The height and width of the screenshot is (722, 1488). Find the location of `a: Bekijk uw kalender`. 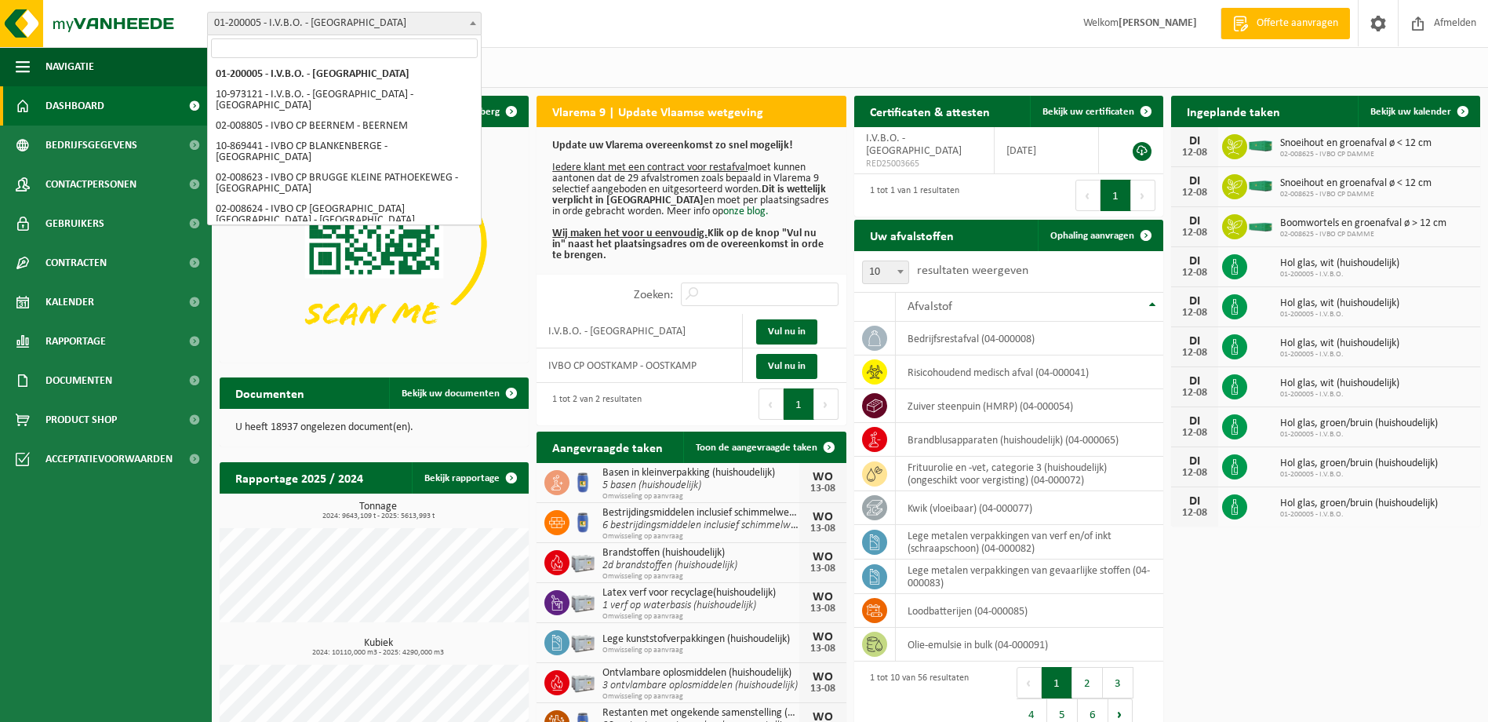

a: Bekijk uw kalender is located at coordinates (1418, 111).